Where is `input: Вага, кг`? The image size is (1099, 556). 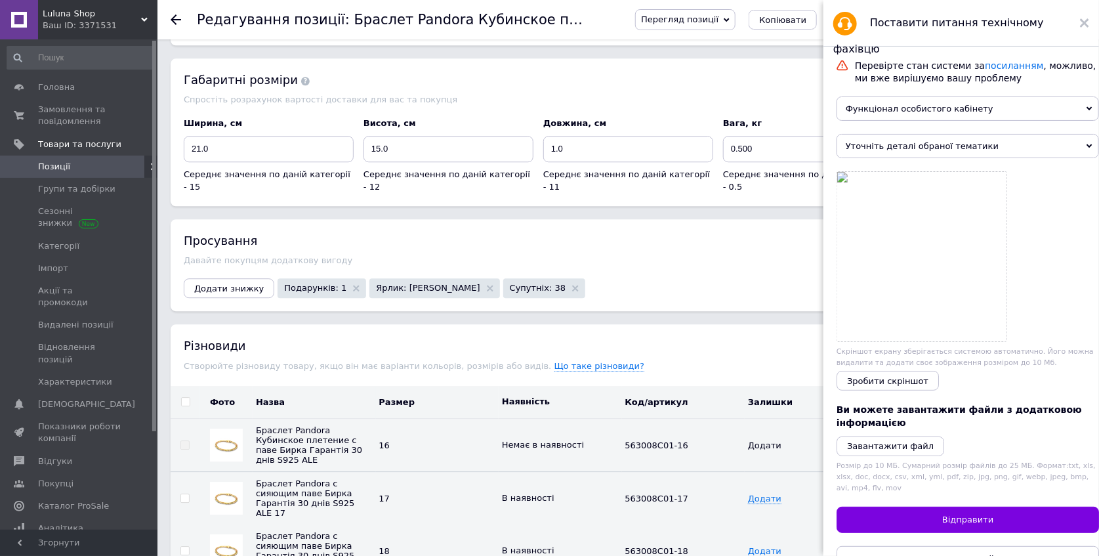 input: Вага, кг is located at coordinates (807, 149).